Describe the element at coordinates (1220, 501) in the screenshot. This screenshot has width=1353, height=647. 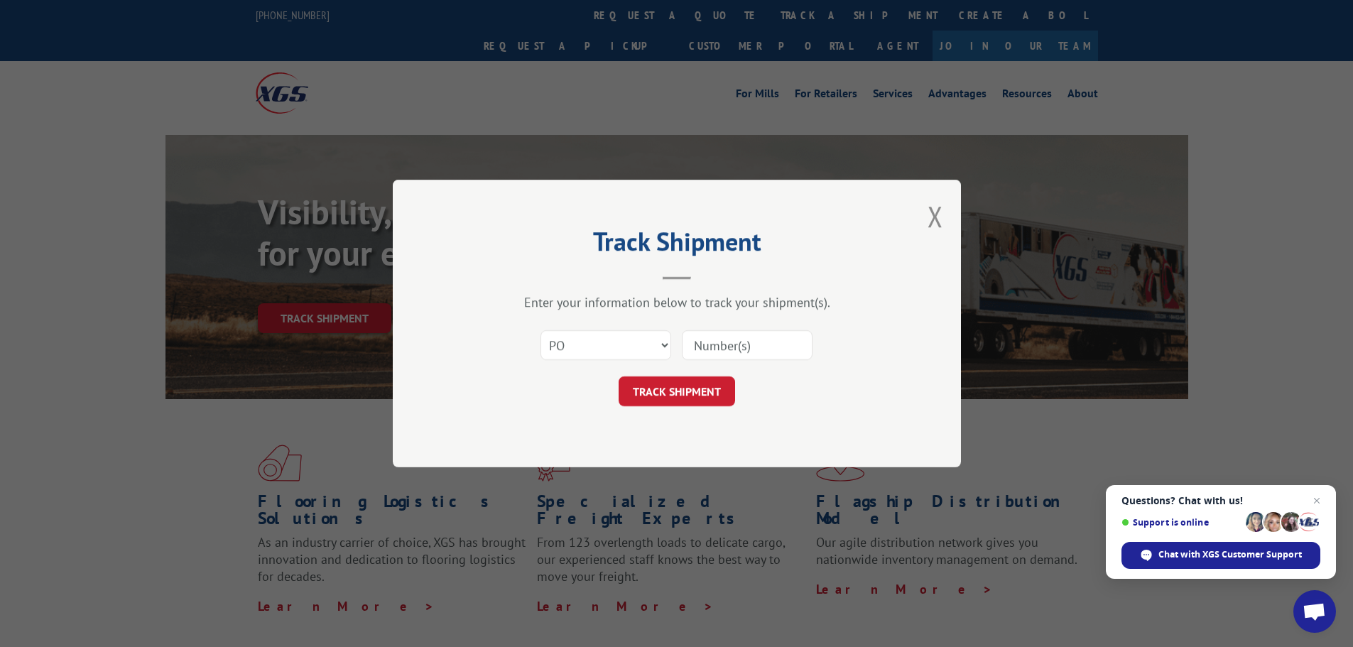
I see `span: Questions? Chat with us!` at that location.